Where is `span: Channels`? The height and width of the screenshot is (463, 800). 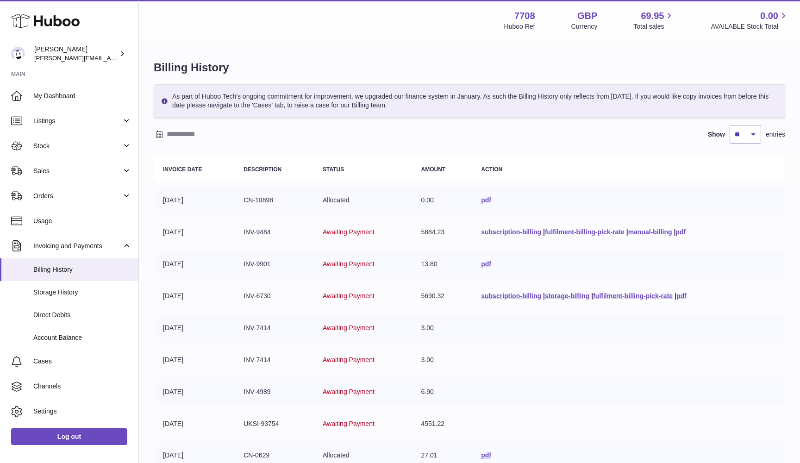 span: Channels is located at coordinates (82, 386).